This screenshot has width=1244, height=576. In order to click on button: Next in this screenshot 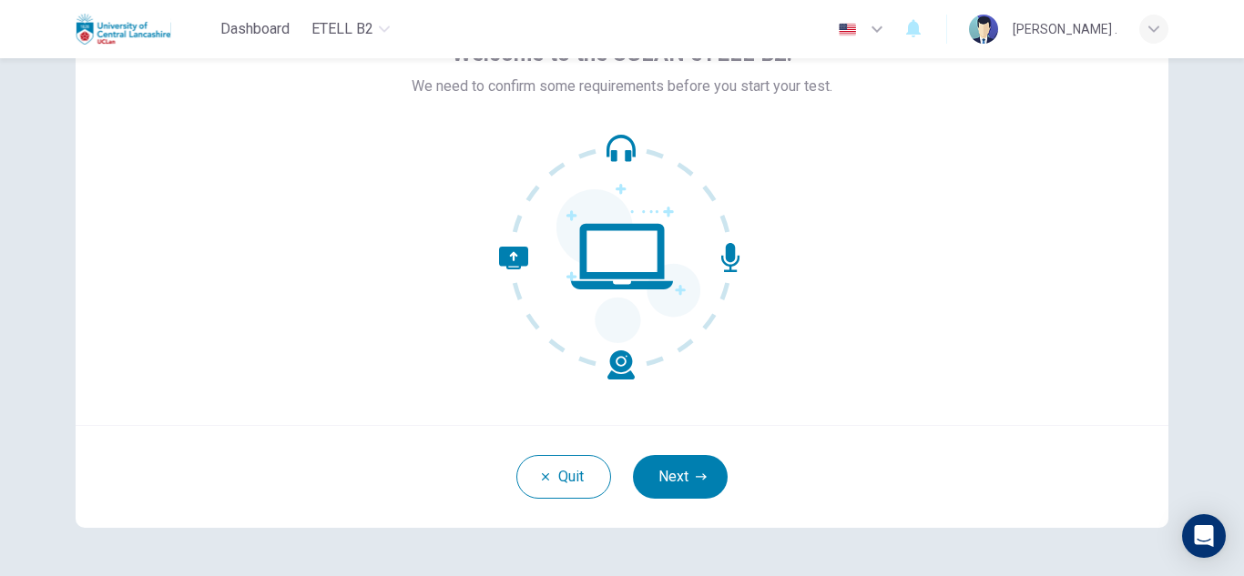, I will do `click(680, 477)`.